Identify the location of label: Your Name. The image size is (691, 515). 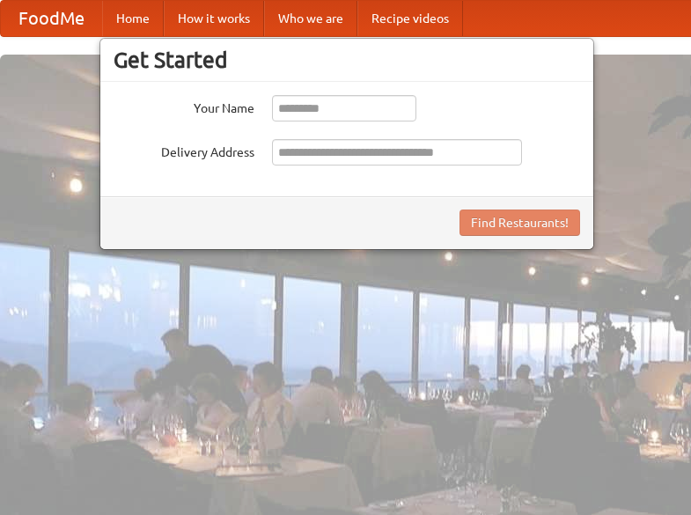
(184, 106).